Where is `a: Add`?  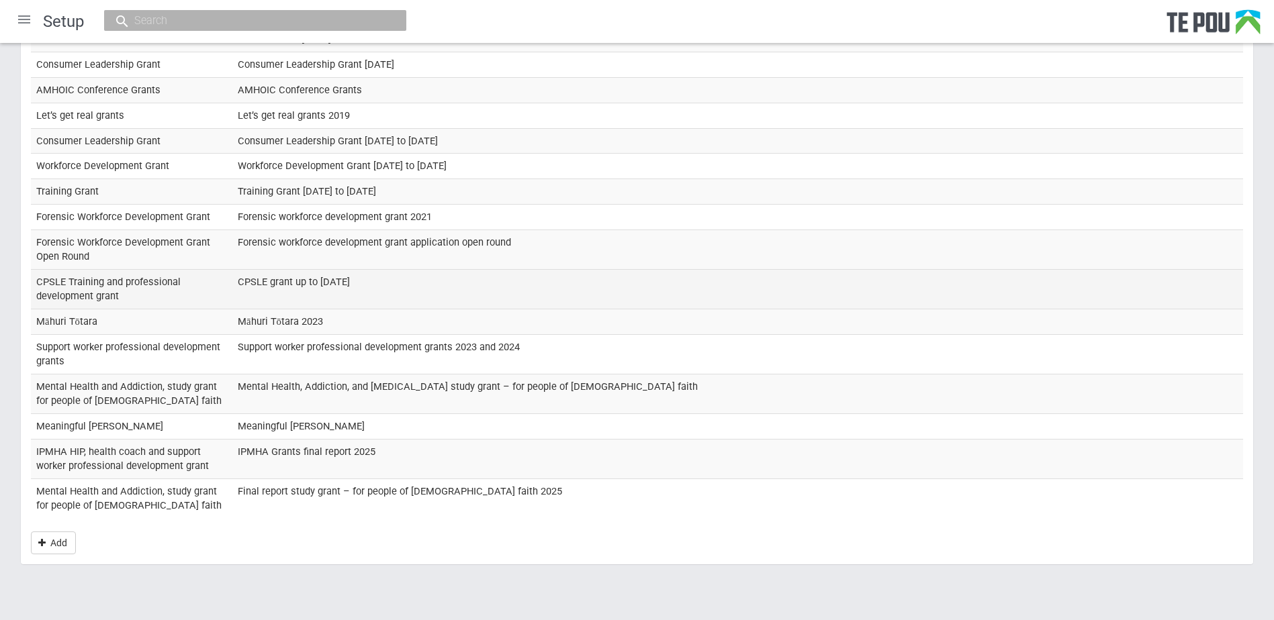
a: Add is located at coordinates (53, 543).